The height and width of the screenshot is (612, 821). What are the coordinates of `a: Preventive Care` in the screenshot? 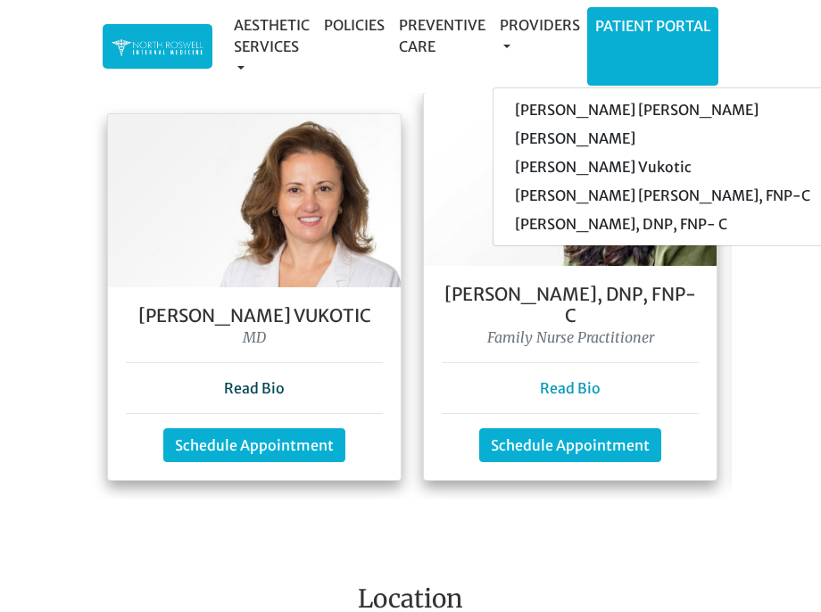 It's located at (442, 36).